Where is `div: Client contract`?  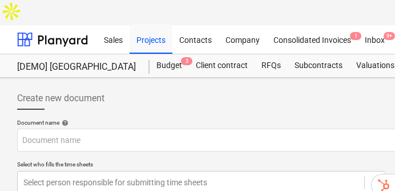
div: Client contract is located at coordinates (221, 66).